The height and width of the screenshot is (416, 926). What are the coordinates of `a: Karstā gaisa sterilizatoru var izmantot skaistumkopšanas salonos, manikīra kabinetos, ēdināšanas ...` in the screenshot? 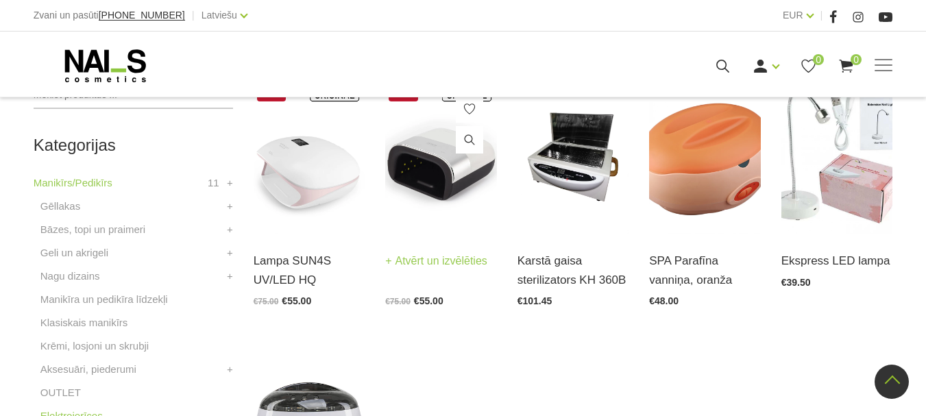 It's located at (573, 158).